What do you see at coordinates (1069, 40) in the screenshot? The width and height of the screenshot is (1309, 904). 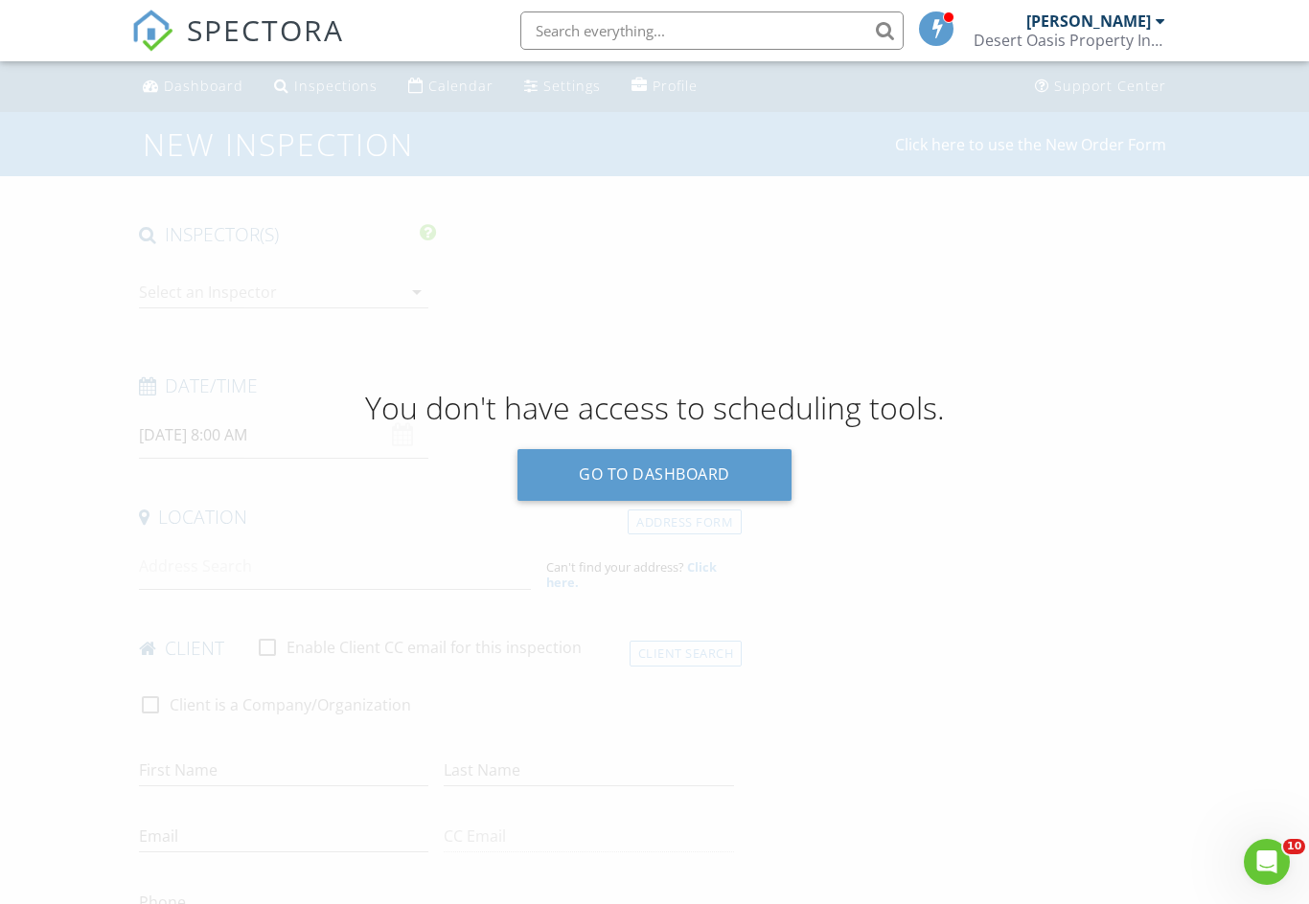 I see `div: Desert Oasis Property Inspections` at bounding box center [1069, 40].